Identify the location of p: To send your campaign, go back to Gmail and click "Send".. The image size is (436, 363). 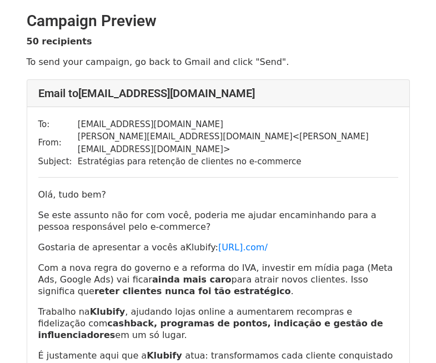
(218, 62).